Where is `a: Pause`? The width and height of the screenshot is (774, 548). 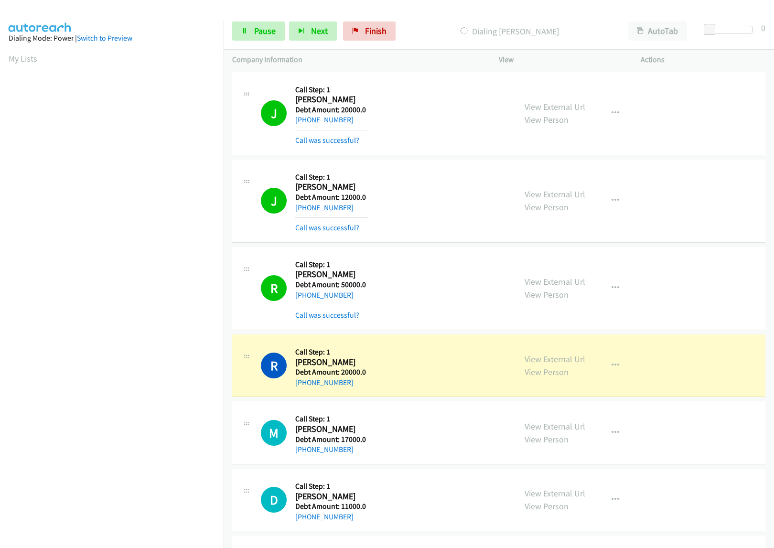
a: Pause is located at coordinates (259, 31).